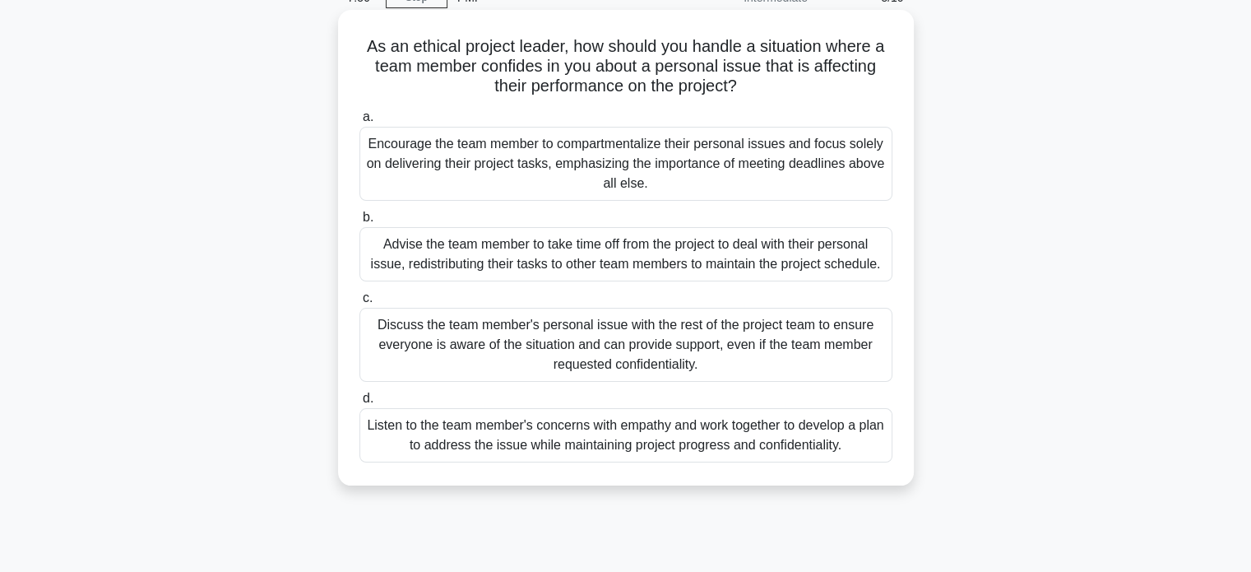 This screenshot has height=572, width=1251. I want to click on span: d., so click(368, 397).